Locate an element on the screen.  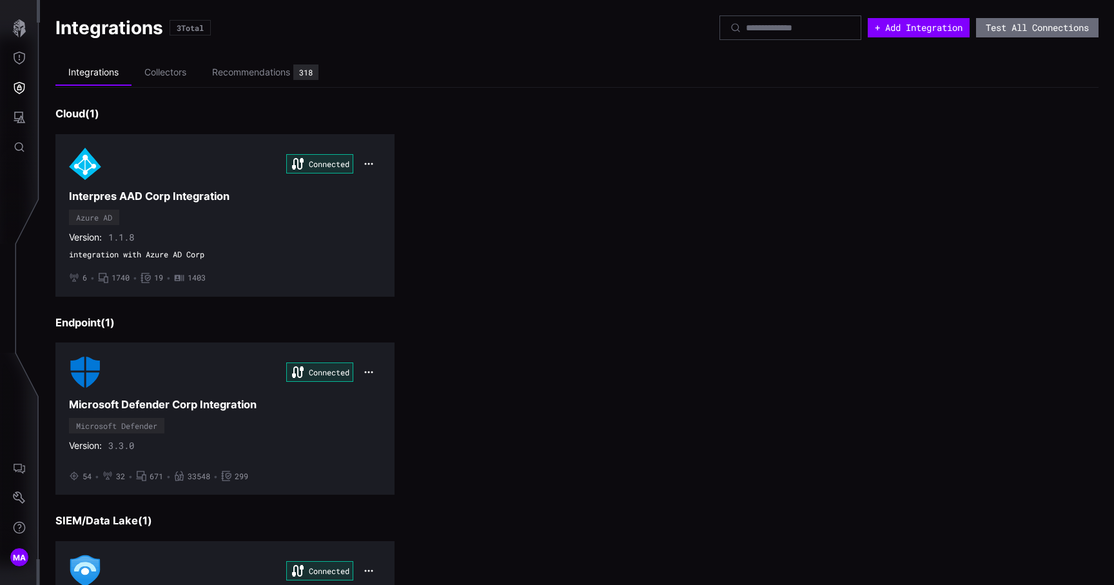
span: 671 is located at coordinates (156, 477).